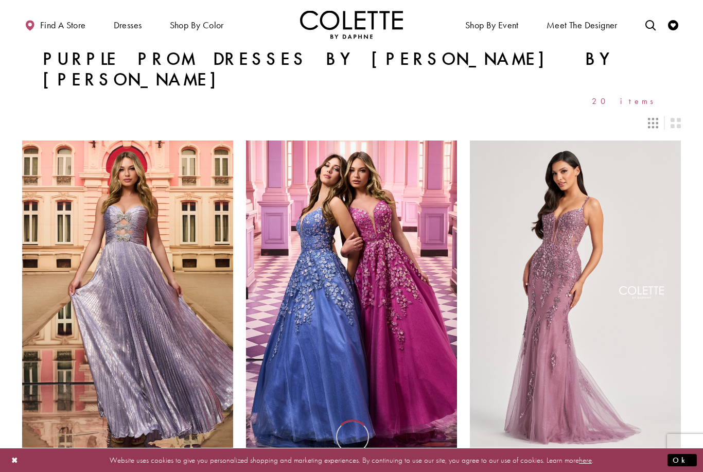 Image resolution: width=703 pixels, height=472 pixels. I want to click on a: Visit Colette by Daphne Style No. CL8420 Page, so click(352, 294).